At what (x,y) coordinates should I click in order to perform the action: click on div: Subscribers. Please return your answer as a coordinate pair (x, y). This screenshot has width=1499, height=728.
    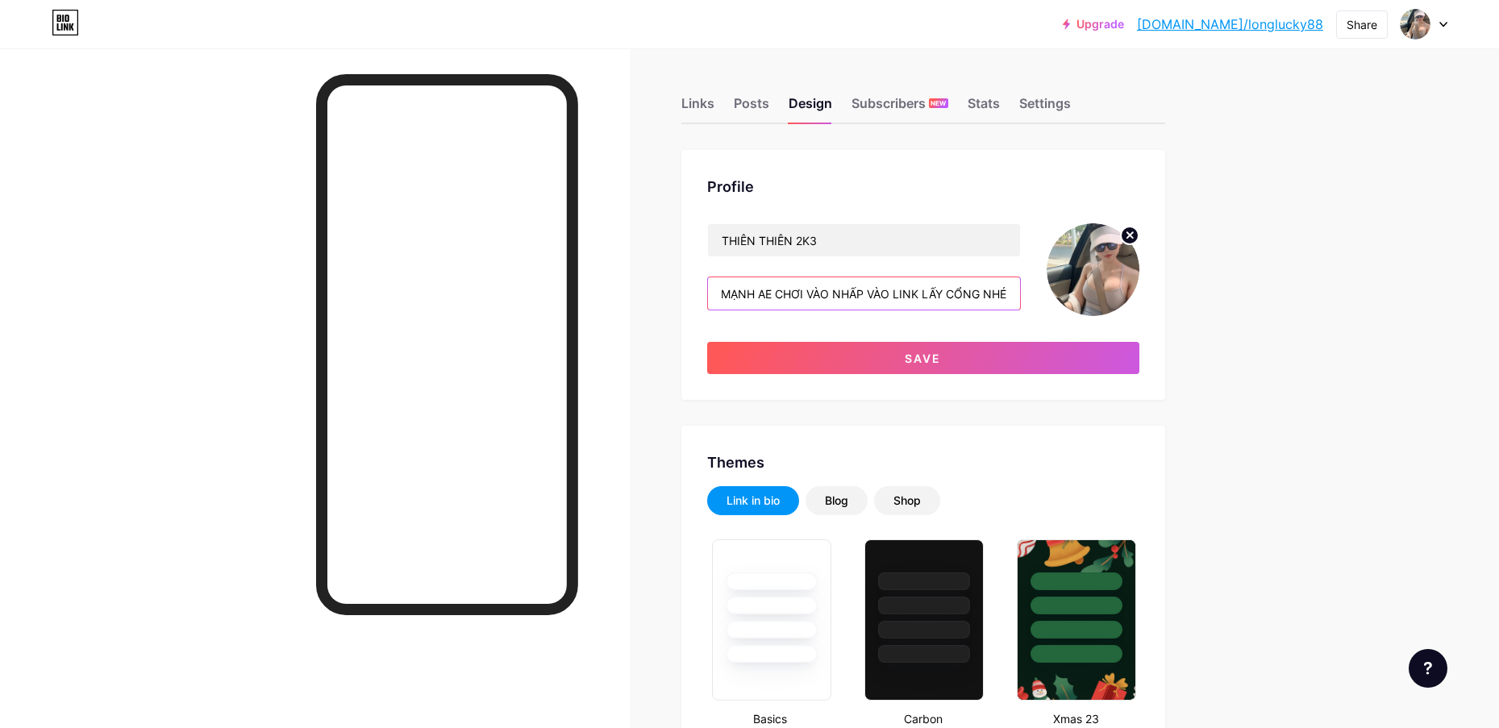
    Looking at the image, I should click on (900, 108).